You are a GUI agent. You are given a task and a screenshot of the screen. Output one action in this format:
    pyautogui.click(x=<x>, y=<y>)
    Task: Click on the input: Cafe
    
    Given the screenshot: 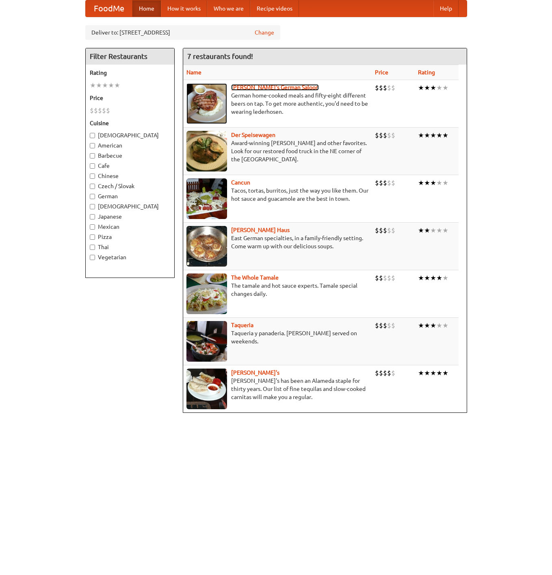 What is the action you would take?
    pyautogui.click(x=92, y=166)
    